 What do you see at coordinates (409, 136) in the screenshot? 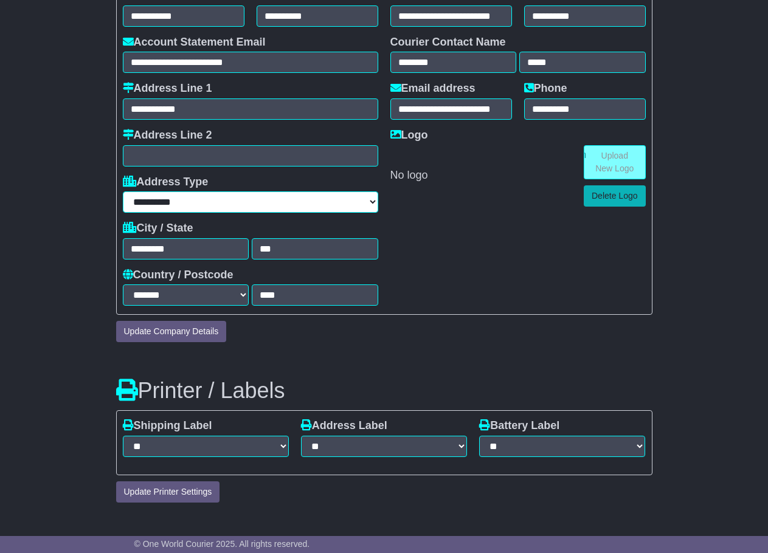
I see `label: Logo` at bounding box center [409, 136].